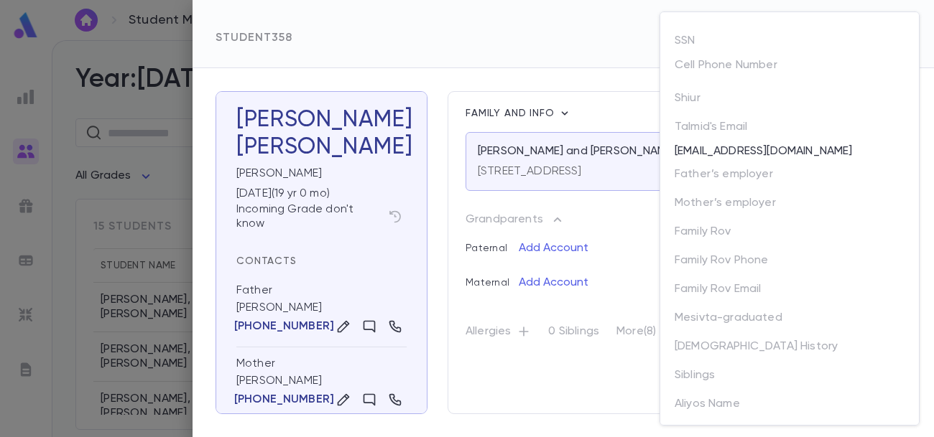  I want to click on p: Family Rov Email, so click(729, 292).